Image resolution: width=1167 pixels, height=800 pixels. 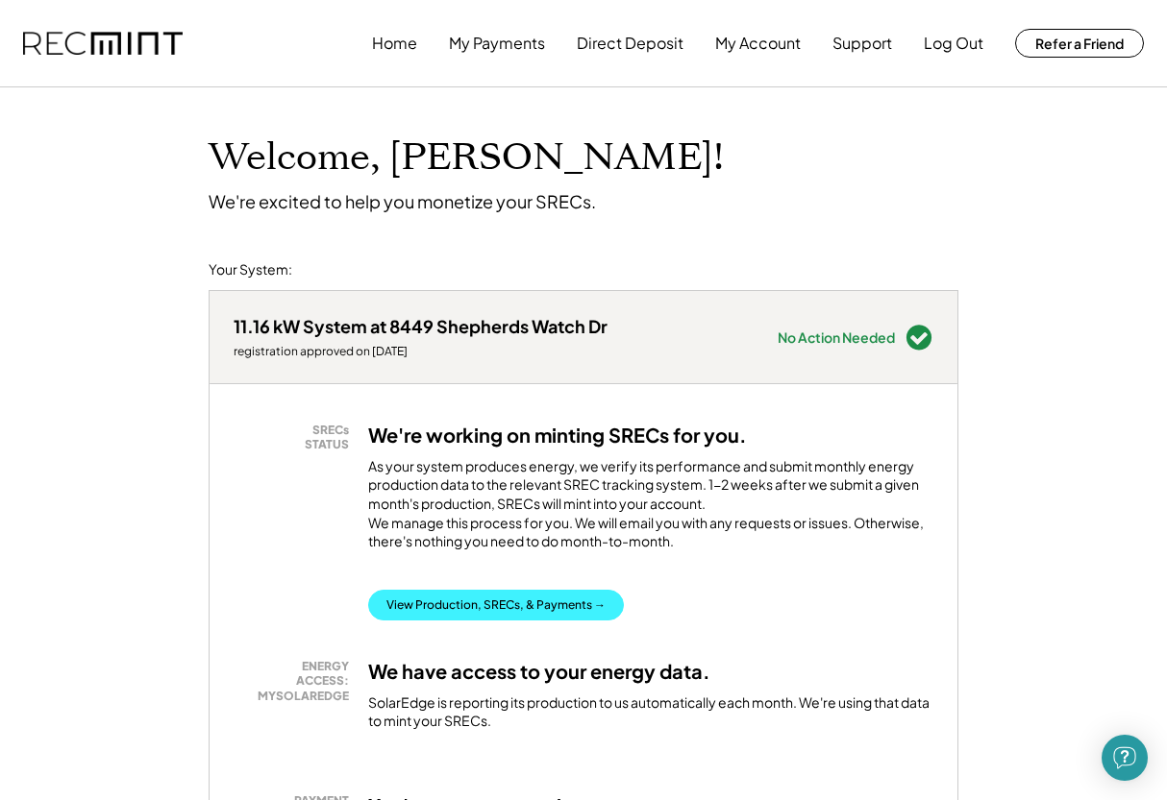 I want to click on button: Home, so click(x=394, y=43).